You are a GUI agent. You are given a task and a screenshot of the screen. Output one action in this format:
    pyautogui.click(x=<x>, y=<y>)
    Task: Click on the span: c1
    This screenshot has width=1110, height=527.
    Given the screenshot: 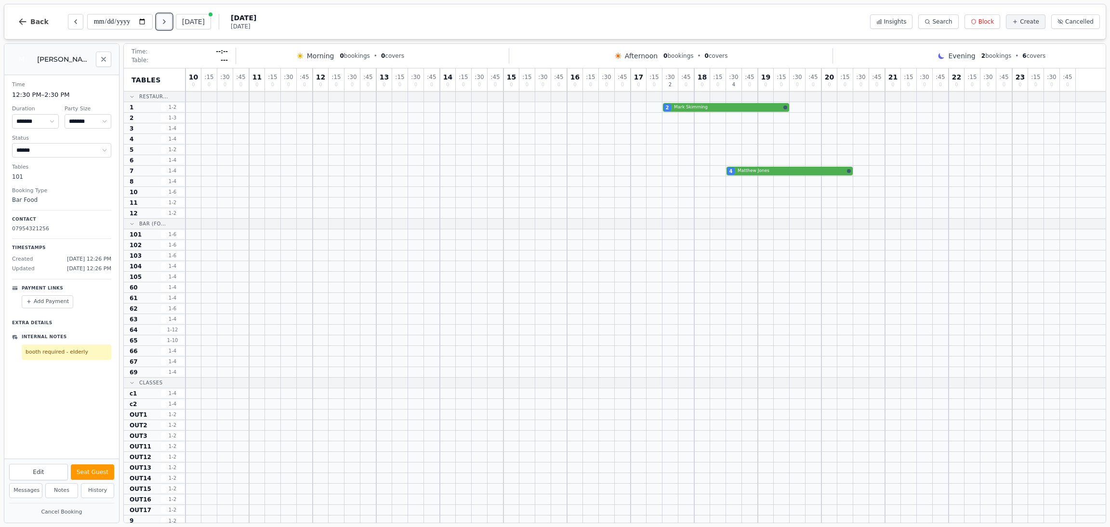 What is the action you would take?
    pyautogui.click(x=133, y=394)
    